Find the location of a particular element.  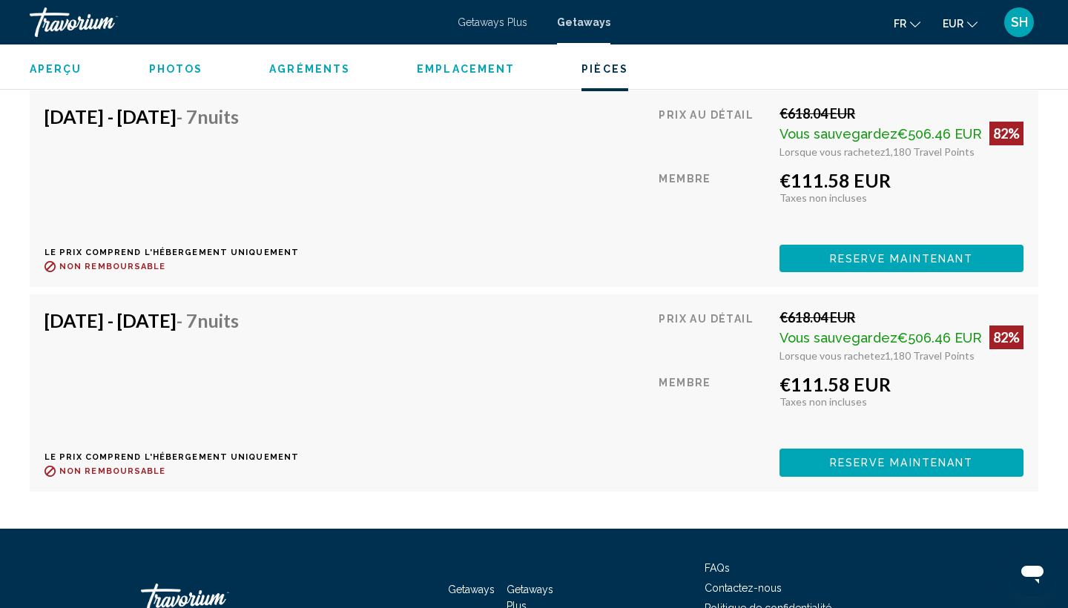

button: Agréments is located at coordinates (309, 69).